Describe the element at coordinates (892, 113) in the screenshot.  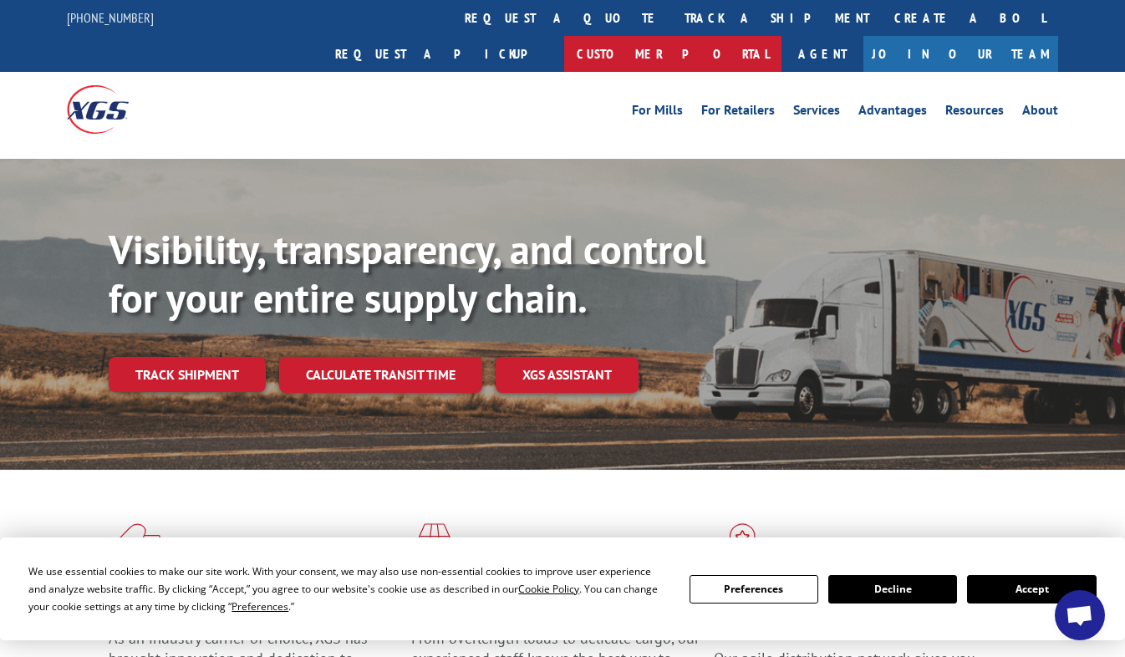
I see `a: Advantages` at that location.